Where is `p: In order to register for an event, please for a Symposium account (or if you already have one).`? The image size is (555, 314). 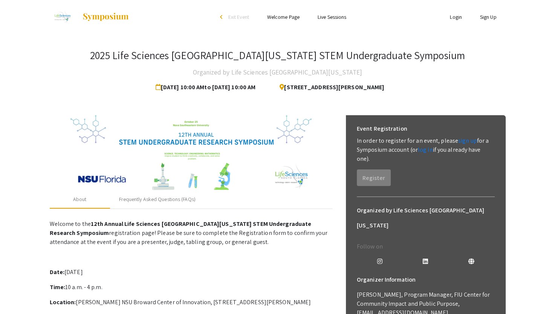
p: In order to register for an event, please for a Symposium account (or if you already have one). is located at coordinates (425, 150).